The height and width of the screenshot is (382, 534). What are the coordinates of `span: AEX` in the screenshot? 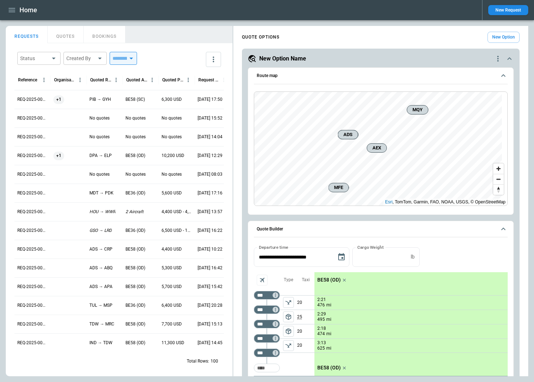 It's located at (377, 148).